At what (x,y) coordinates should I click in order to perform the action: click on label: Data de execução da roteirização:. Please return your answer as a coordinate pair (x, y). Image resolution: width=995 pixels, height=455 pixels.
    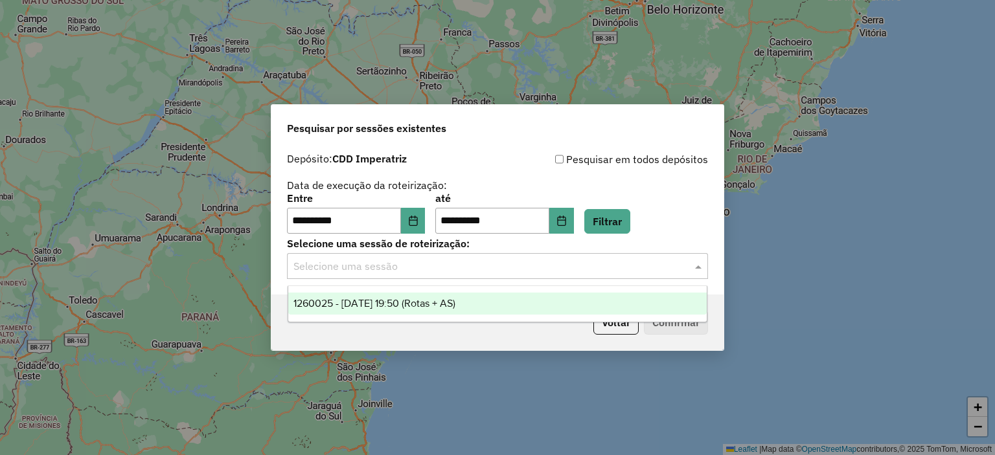
    Looking at the image, I should click on (367, 185).